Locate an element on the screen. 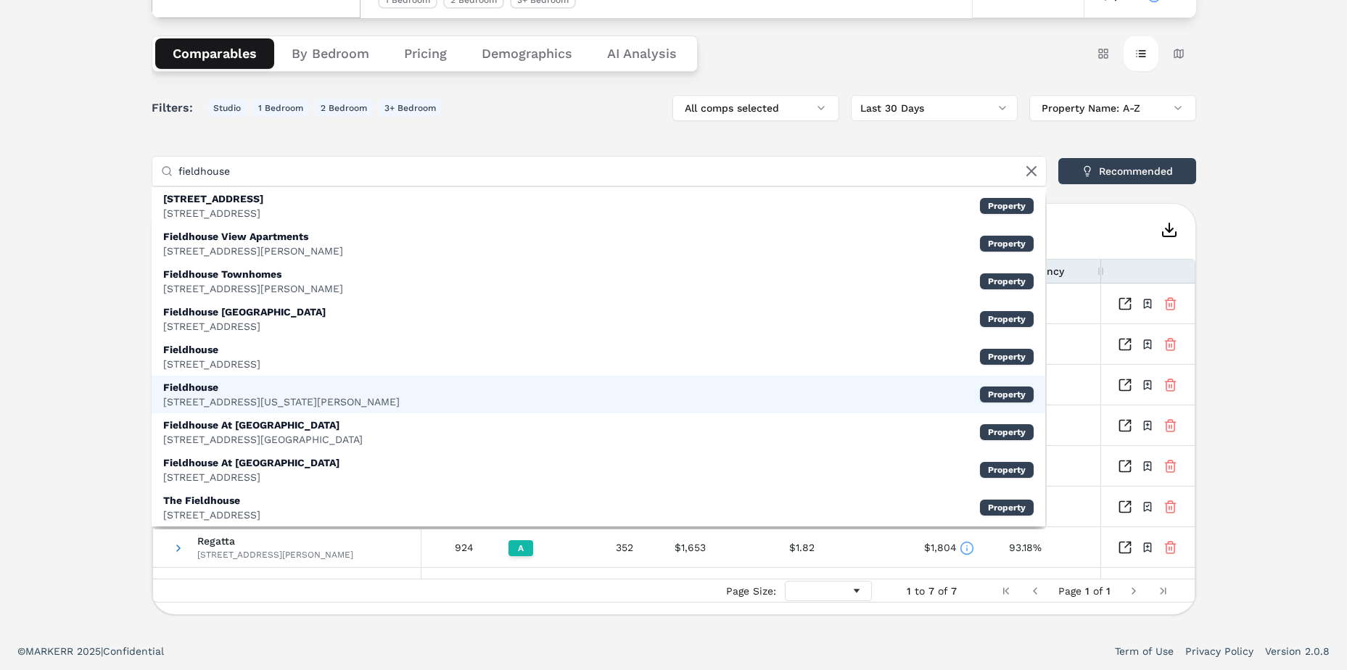  div: The Fieldhouse is located at coordinates (212, 501).